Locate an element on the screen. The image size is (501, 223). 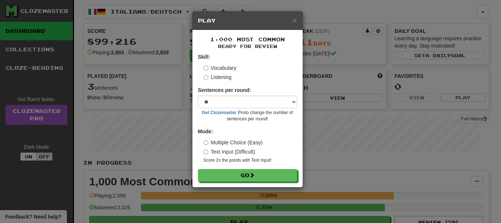
label: Vocabulary is located at coordinates (220, 68).